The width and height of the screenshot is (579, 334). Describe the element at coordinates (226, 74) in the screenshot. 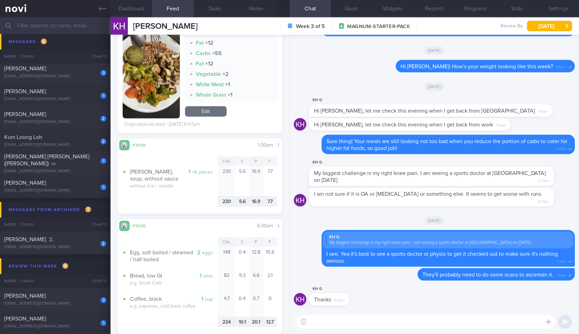

I see `strong: × 2` at that location.